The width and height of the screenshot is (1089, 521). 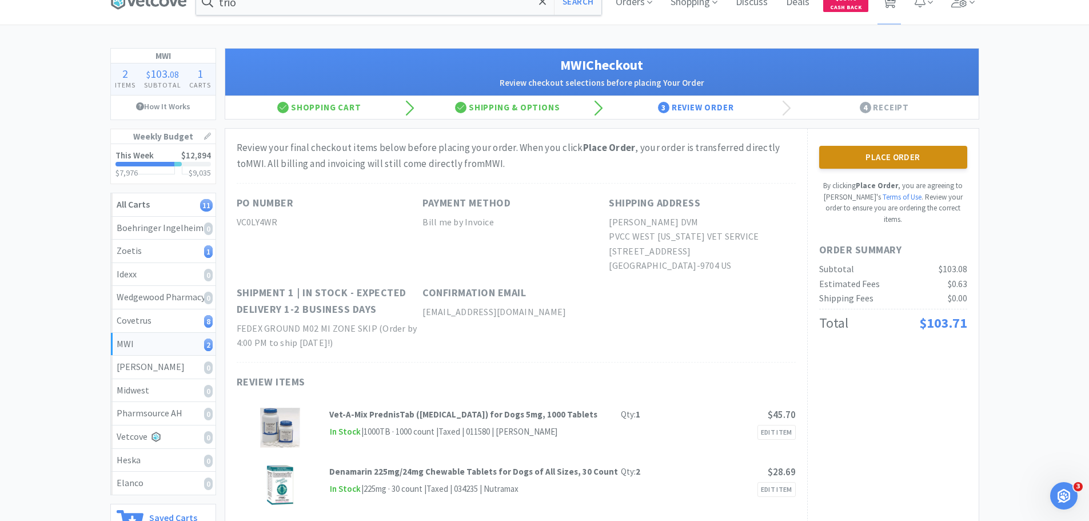 I want to click on h1: Confirmation Email, so click(x=474, y=293).